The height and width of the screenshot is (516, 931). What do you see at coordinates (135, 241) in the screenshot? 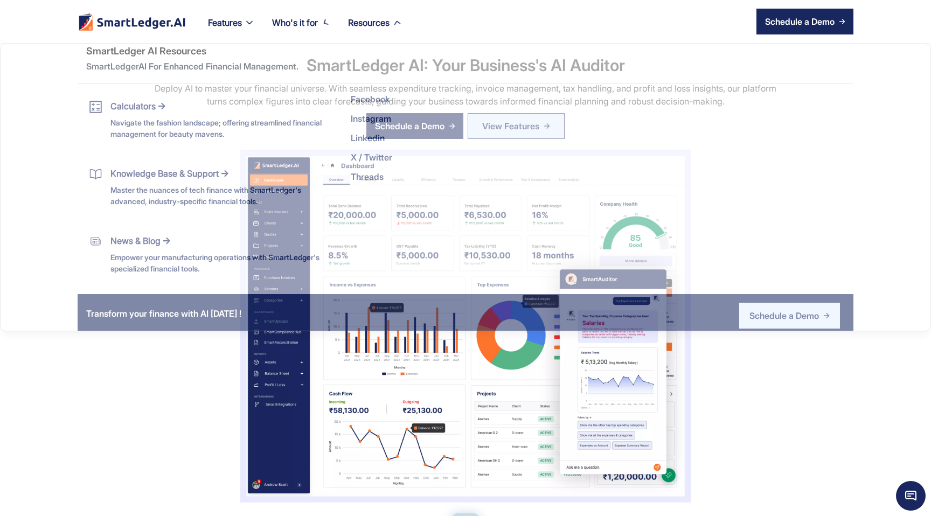
I see `div: News & Blog` at bounding box center [135, 241].